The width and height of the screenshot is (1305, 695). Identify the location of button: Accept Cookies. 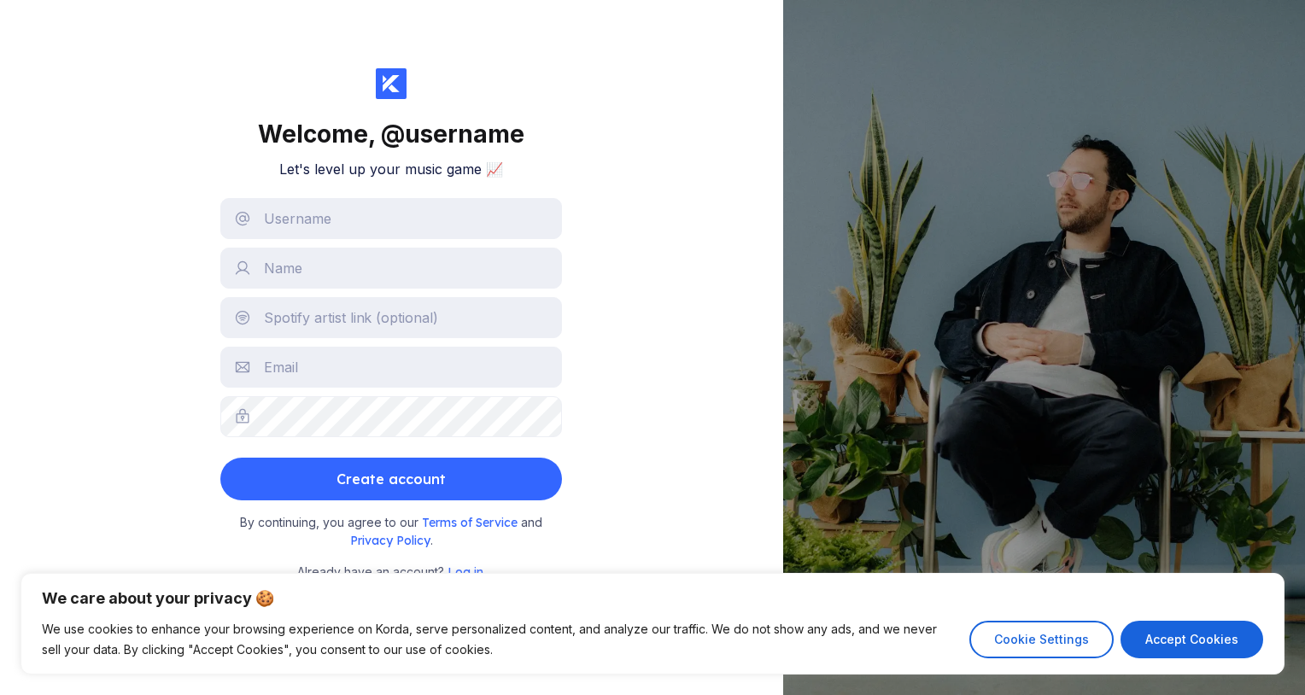
(1191, 640).